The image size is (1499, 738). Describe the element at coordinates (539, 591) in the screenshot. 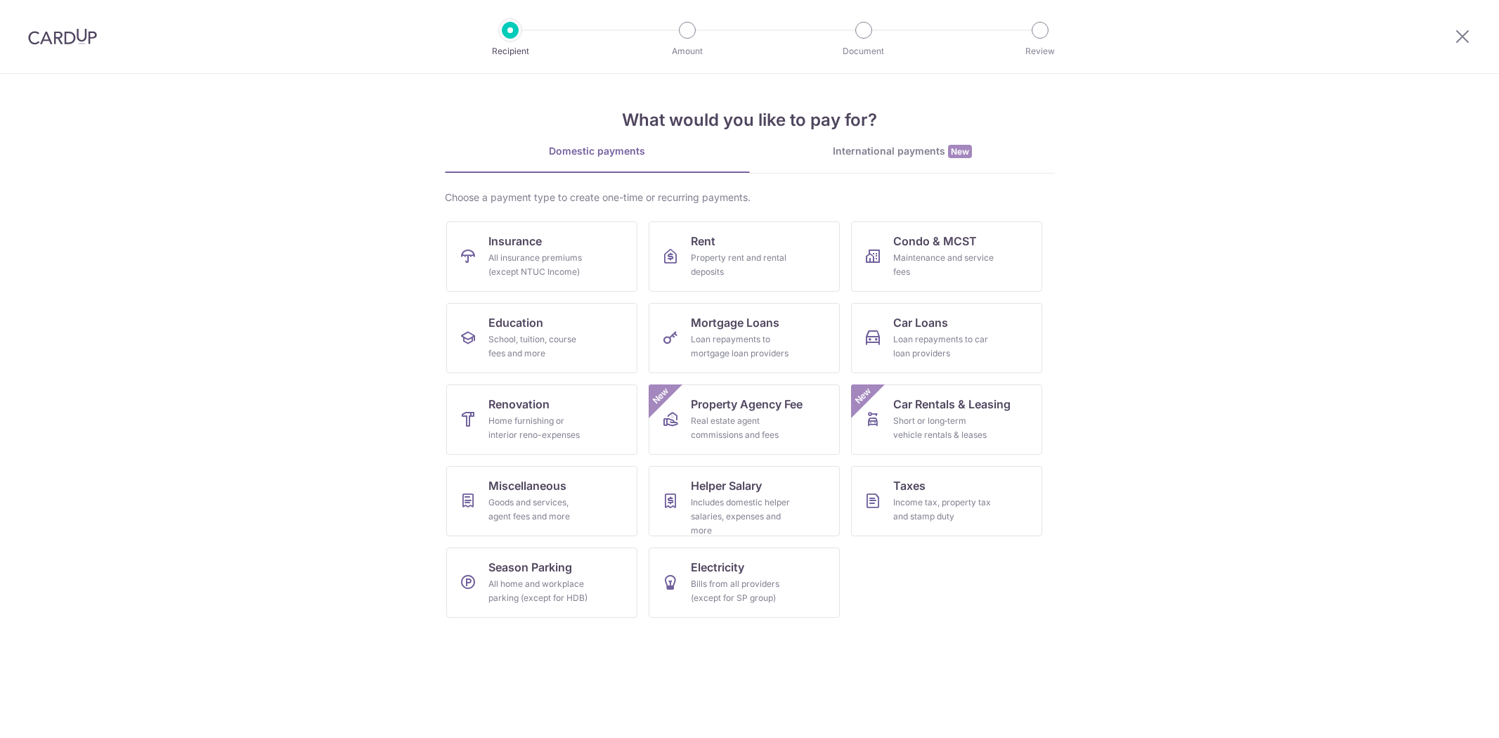

I see `div: All home and workplace parking (except for HDB)` at that location.